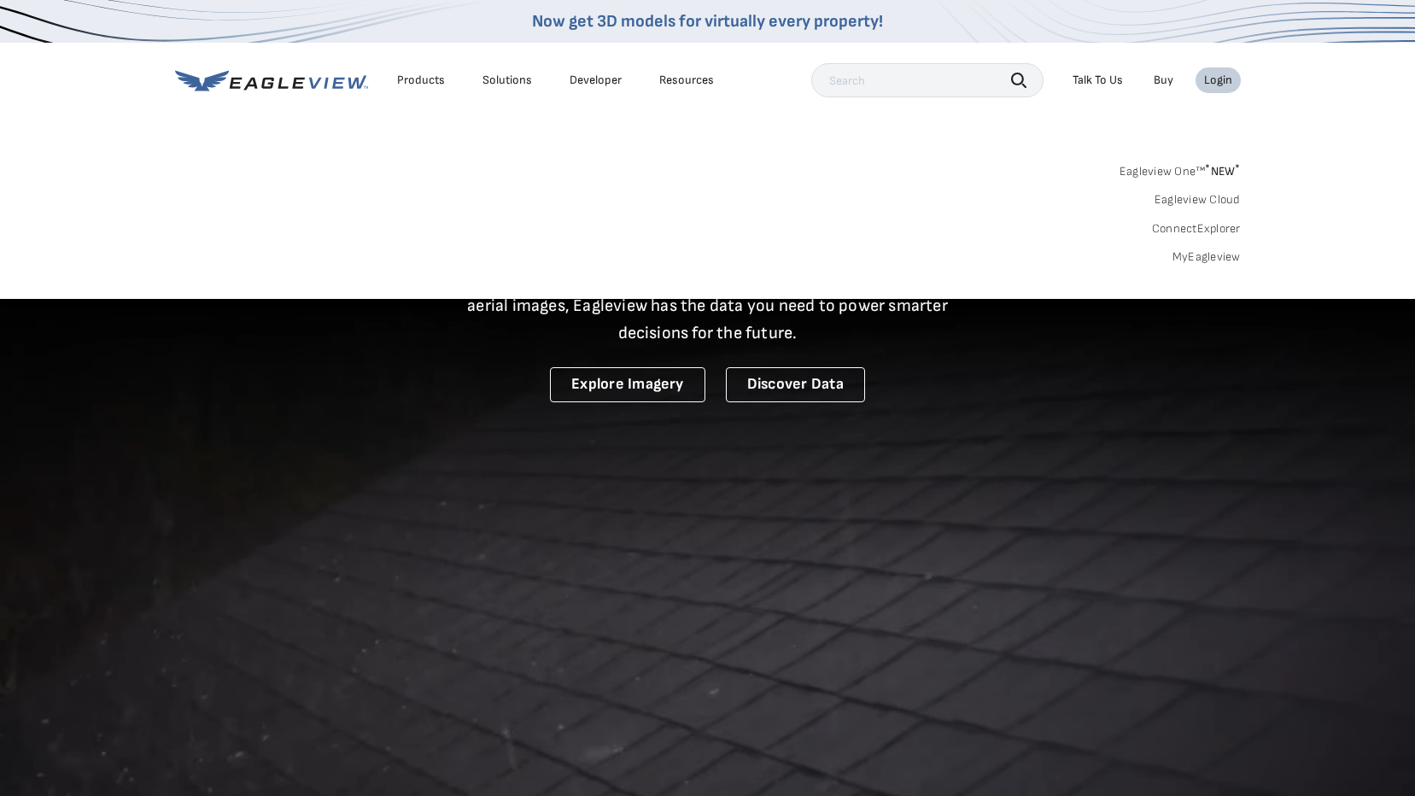 This screenshot has width=1415, height=796. Describe the element at coordinates (507, 80) in the screenshot. I see `div: Solutions` at that location.